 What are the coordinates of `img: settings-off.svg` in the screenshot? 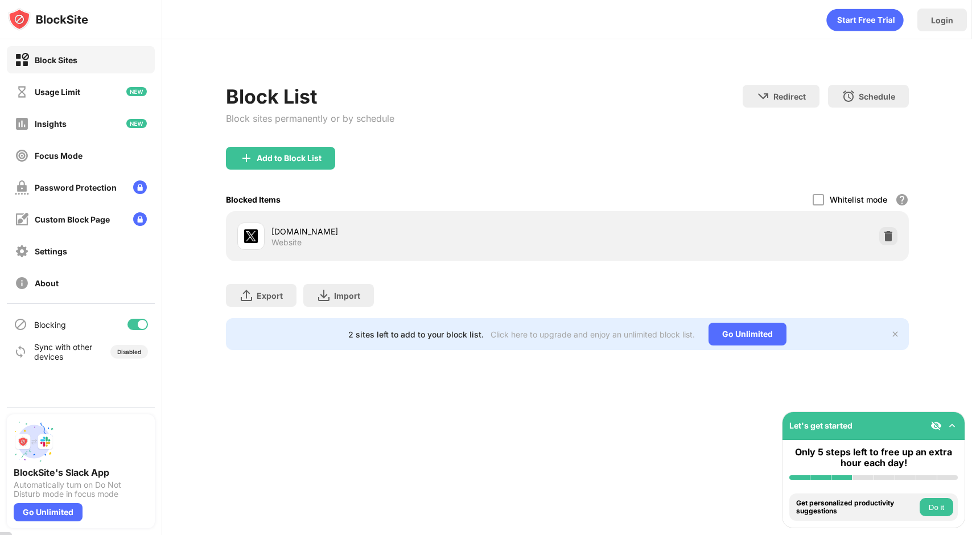 It's located at (22, 251).